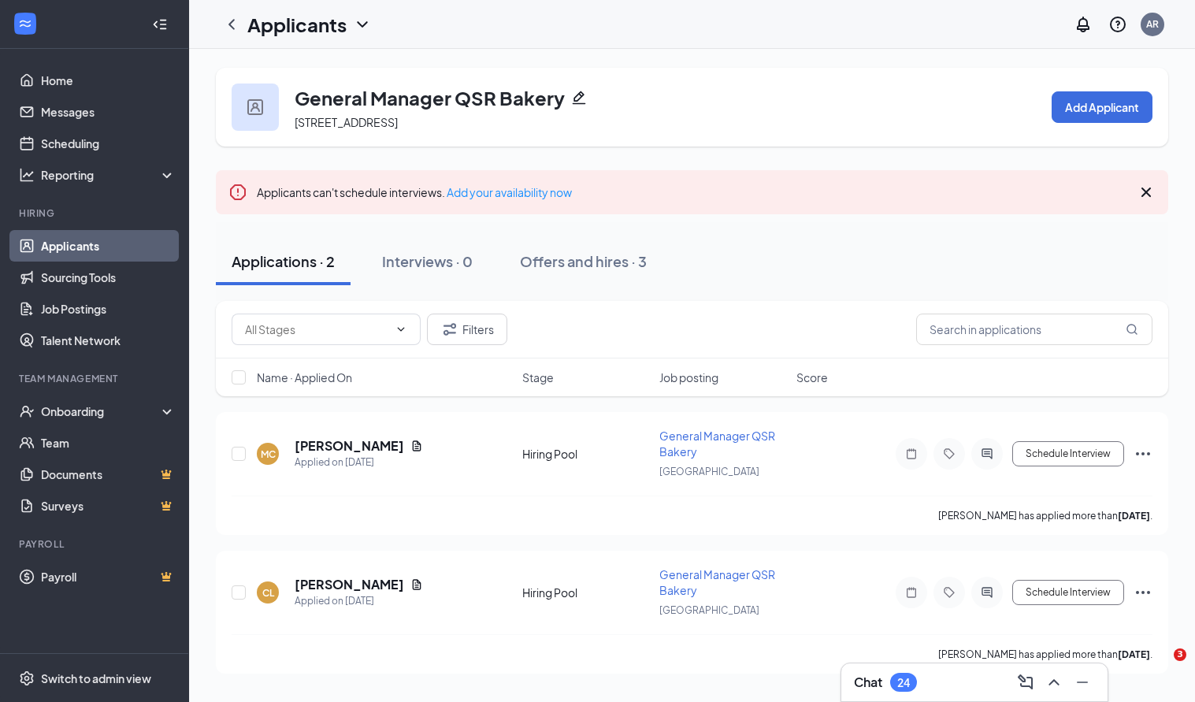  Describe the element at coordinates (96, 678) in the screenshot. I see `div: Switch to admin view` at that location.